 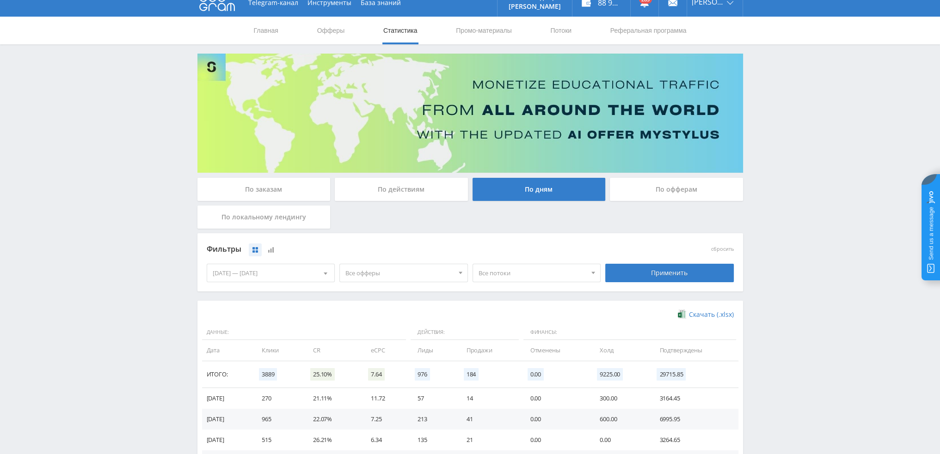 I want to click on div: По заказам, so click(x=264, y=189).